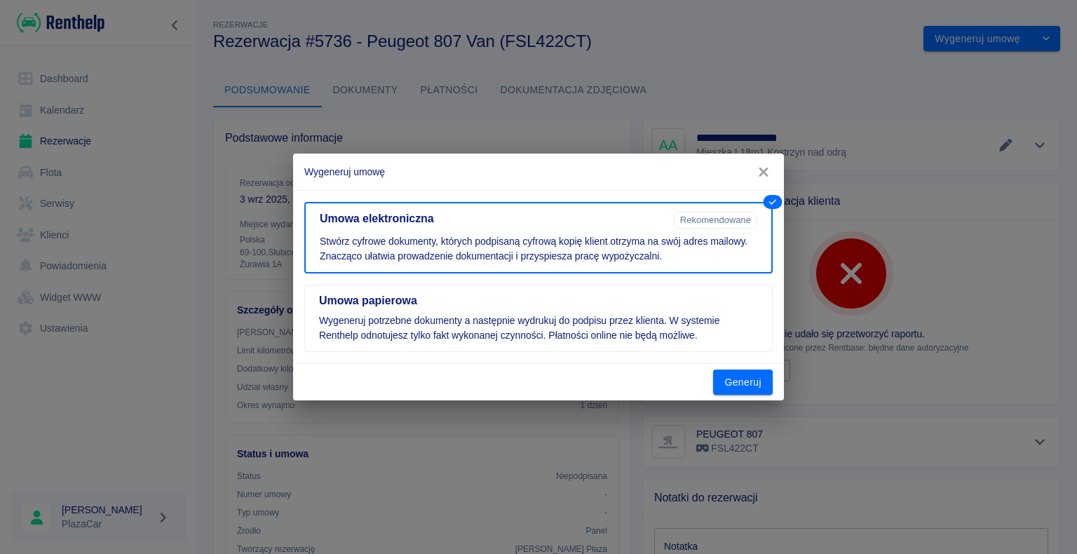 The height and width of the screenshot is (554, 1077). Describe the element at coordinates (715, 219) in the screenshot. I see `span: Rekomendowane` at that location.